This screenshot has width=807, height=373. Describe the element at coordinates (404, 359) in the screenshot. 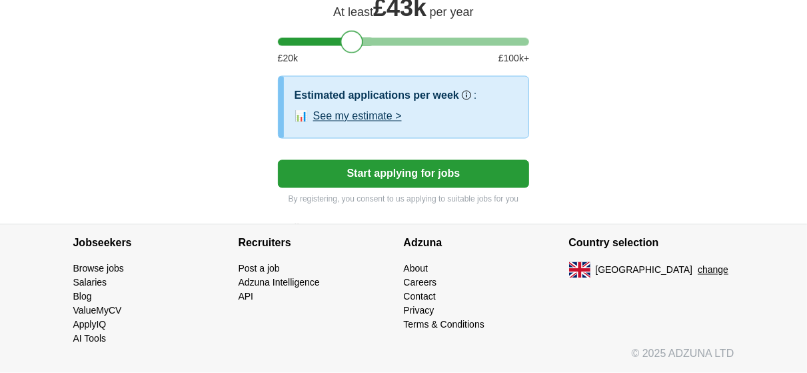

I see `div: © 2025 ADZUNA LTD` at that location.